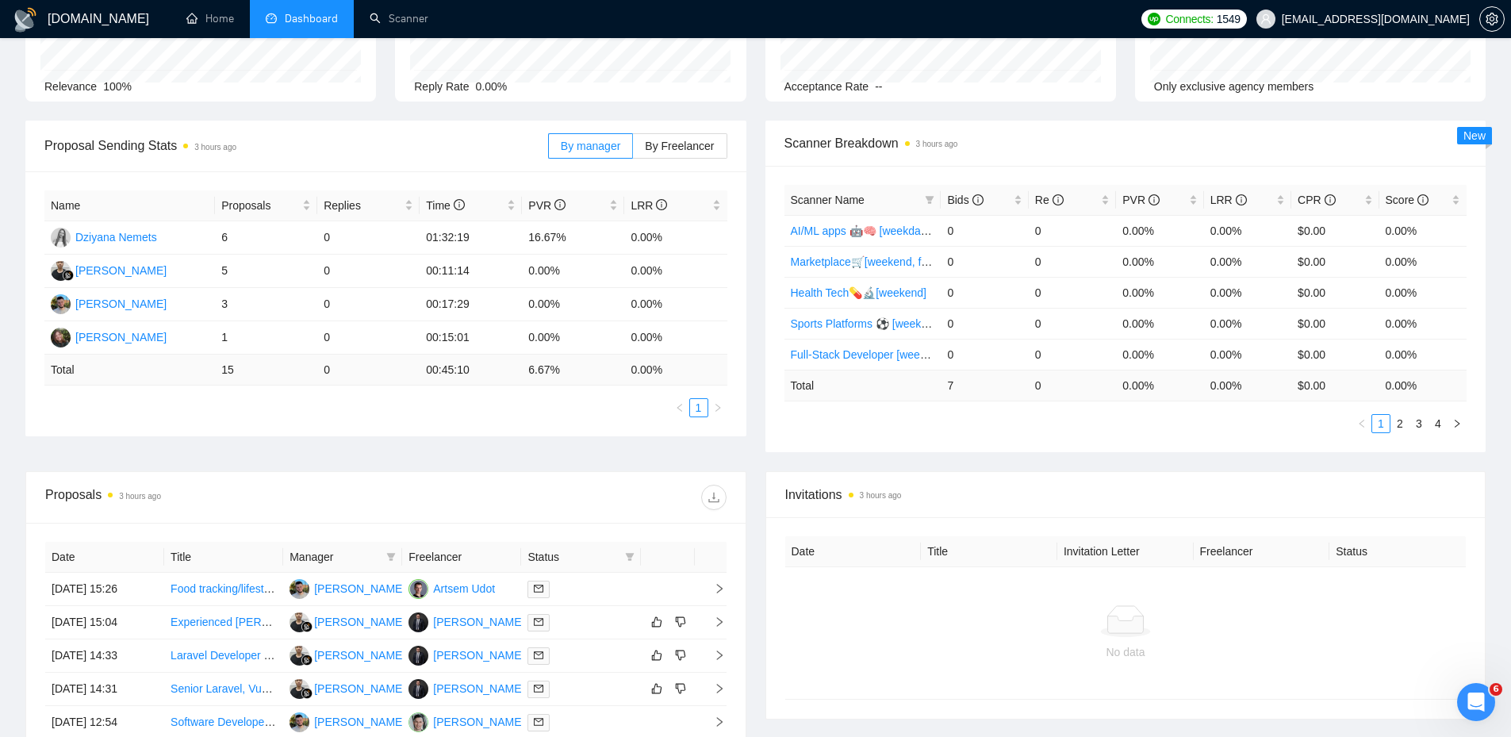  What do you see at coordinates (224, 623) in the screenshot?
I see `td: Experienced Laravel Developer Needed` at bounding box center [224, 623].